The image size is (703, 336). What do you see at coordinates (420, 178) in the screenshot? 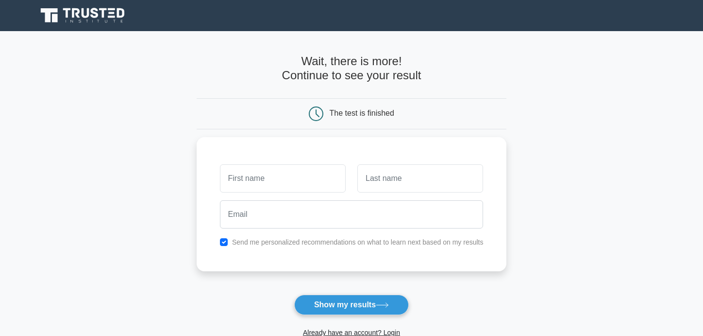
I see `input: Last name` at bounding box center [420, 178].